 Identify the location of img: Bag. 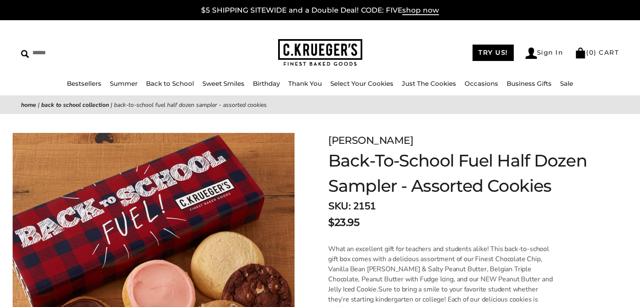
(580, 53).